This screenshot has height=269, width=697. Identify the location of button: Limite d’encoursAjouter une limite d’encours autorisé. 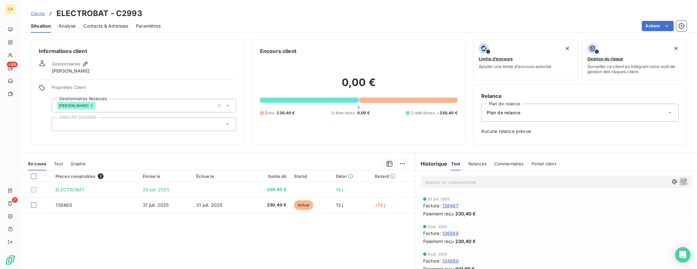
(525, 60).